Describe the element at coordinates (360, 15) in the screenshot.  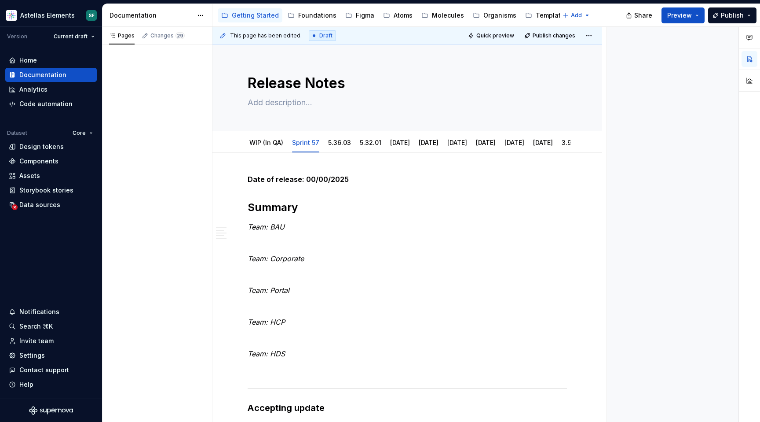
I see `a: Figma` at that location.